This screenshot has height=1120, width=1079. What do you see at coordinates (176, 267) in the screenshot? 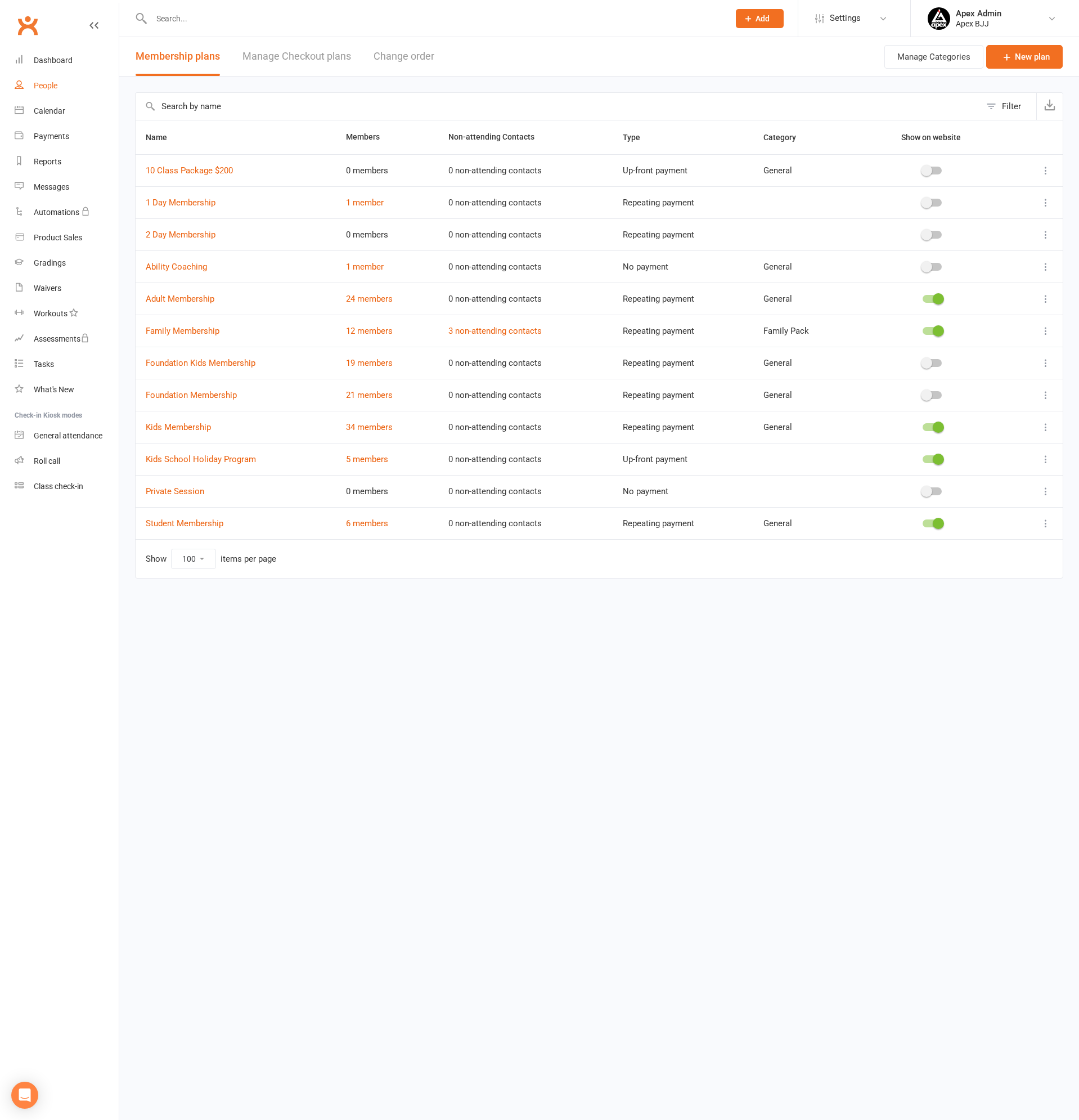
I see `a: Ability Coaching` at bounding box center [176, 267].